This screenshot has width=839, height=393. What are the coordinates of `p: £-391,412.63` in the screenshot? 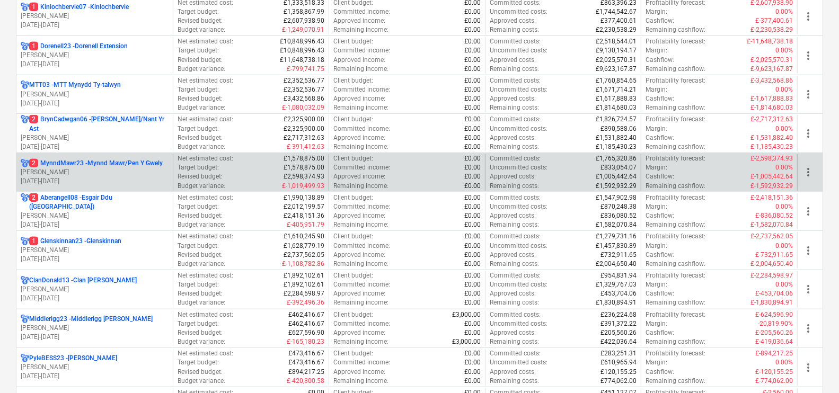 It's located at (305, 147).